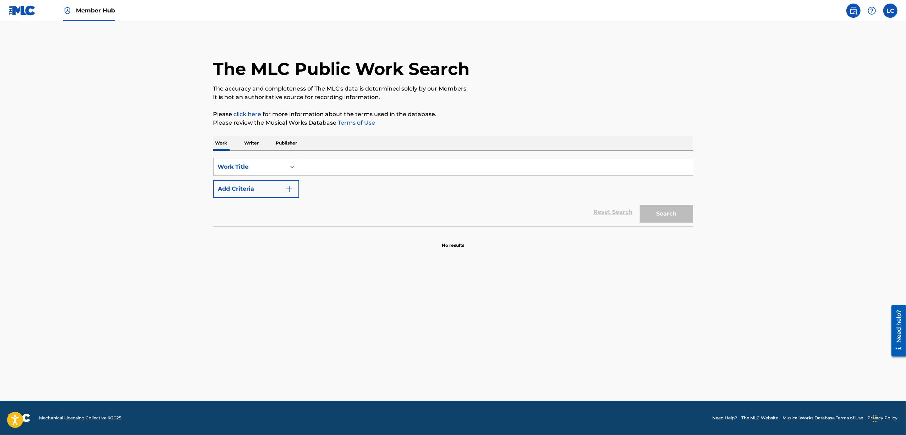  I want to click on p: The accuracy and completeness of The MLC's data is determined solely by our Members., so click(453, 89).